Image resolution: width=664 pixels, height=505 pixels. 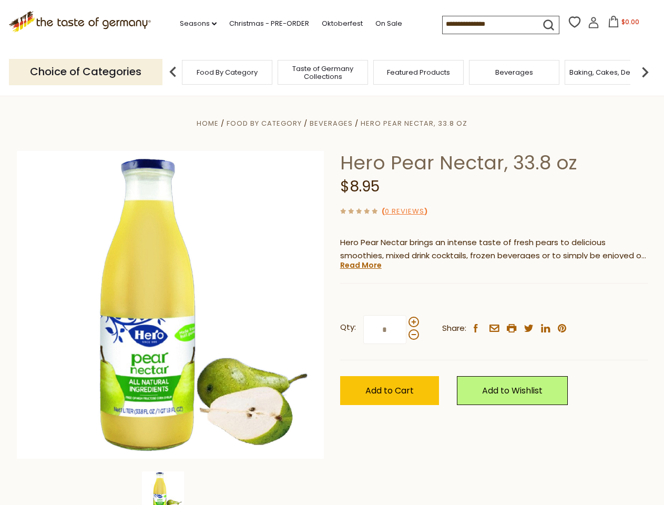 What do you see at coordinates (454, 328) in the screenshot?
I see `span: Share:` at bounding box center [454, 328].